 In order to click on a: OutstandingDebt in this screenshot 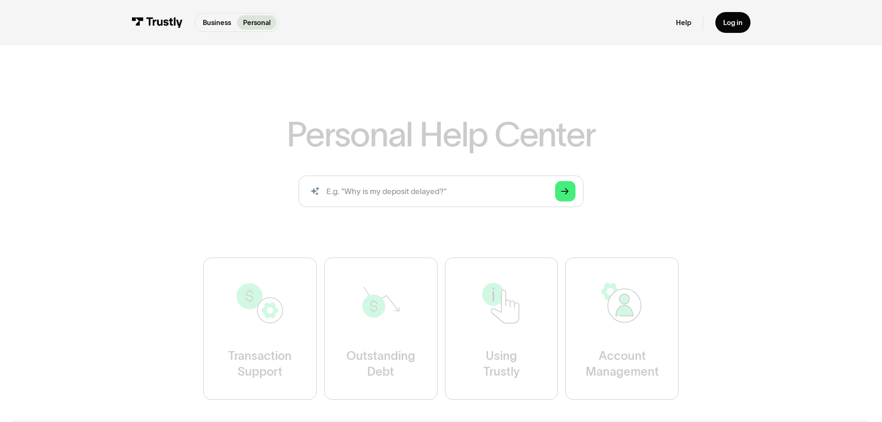, I will do `click(380, 328)`.